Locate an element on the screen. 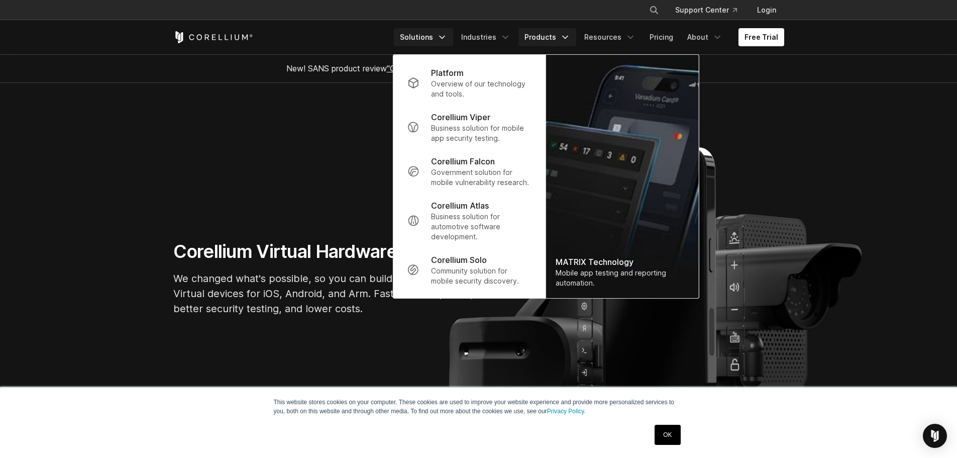  div: MATRIX Technology is located at coordinates (622, 262).